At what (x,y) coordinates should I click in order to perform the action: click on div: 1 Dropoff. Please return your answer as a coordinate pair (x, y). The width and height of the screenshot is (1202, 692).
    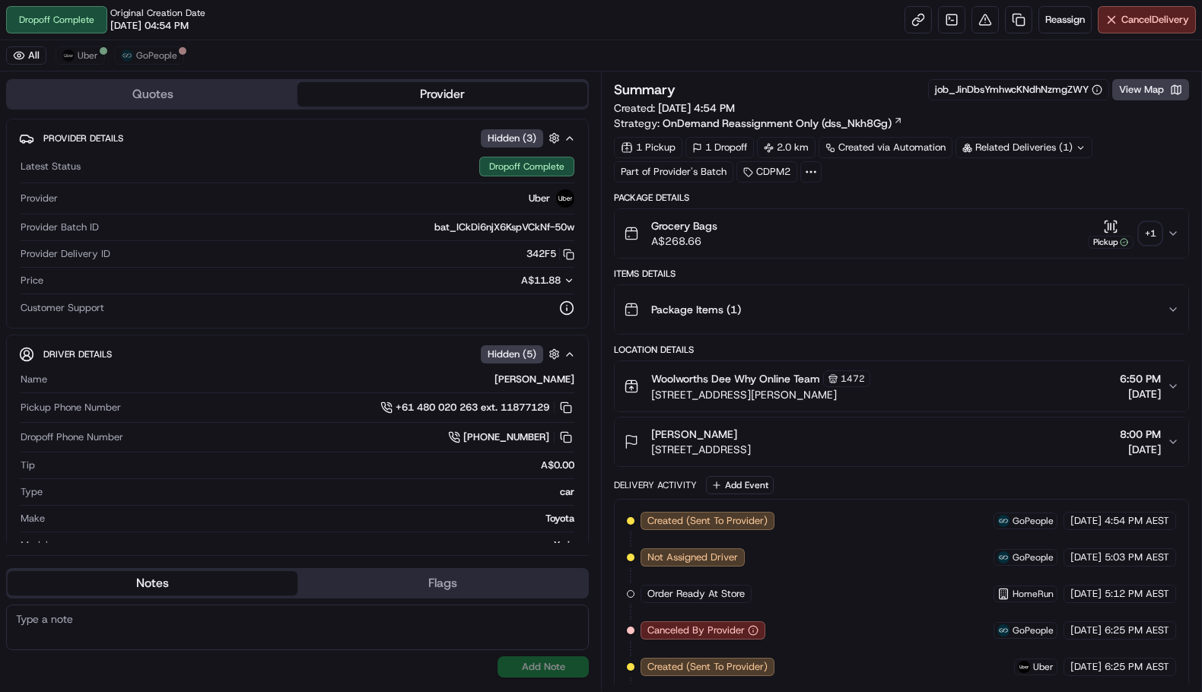
    Looking at the image, I should click on (720, 148).